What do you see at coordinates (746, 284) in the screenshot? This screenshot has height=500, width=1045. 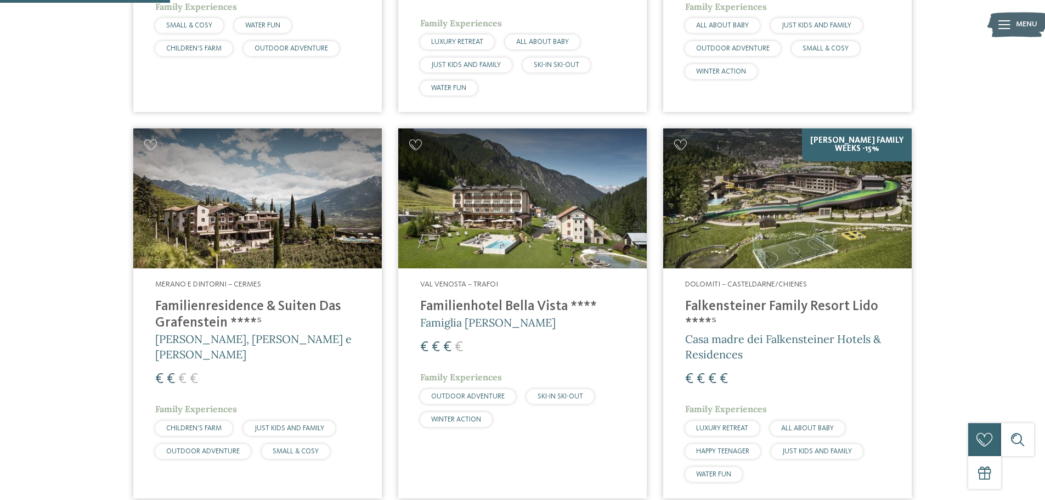 I see `span: Dolomiti – Casteldarne/Chienes` at bounding box center [746, 284].